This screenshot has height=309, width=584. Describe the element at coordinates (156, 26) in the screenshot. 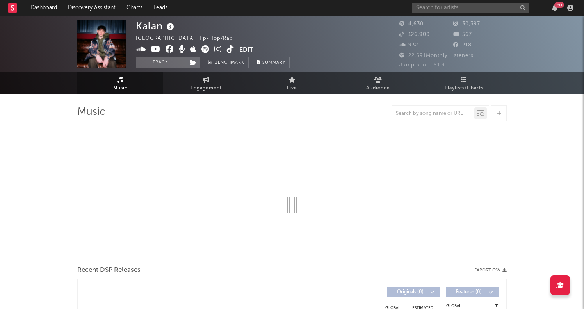

I see `div: Kalan` at that location.